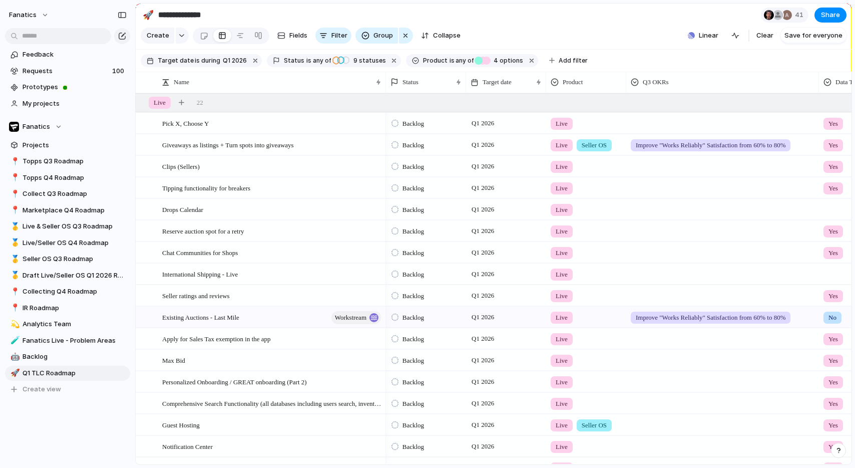 This screenshot has height=468, width=855. I want to click on button: 4 options, so click(500, 61).